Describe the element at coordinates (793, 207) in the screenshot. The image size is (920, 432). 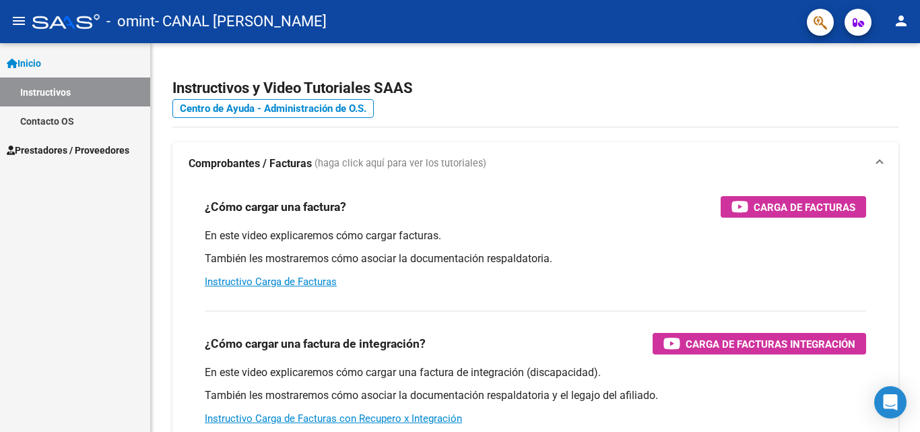
I see `button: Carga de Facturas` at that location.